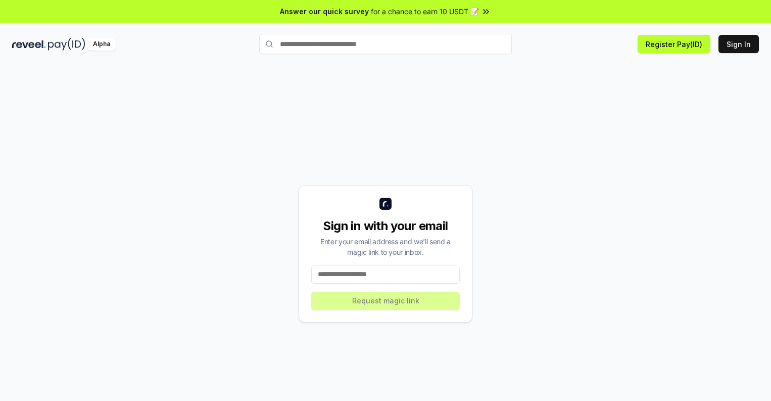  Describe the element at coordinates (29, 44) in the screenshot. I see `img: reveel_dark` at that location.